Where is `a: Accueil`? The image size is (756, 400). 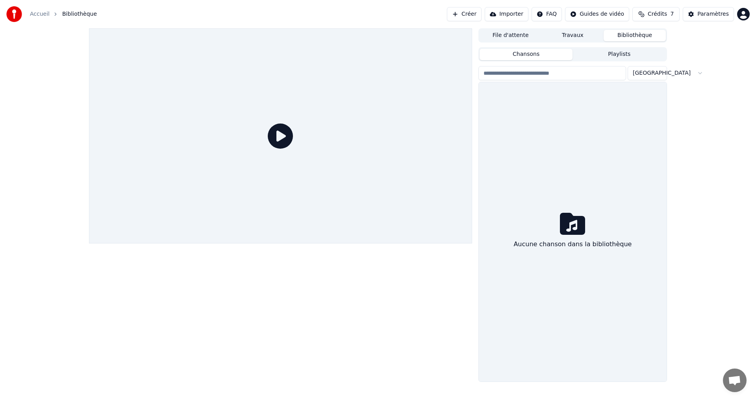 a: Accueil is located at coordinates (40, 14).